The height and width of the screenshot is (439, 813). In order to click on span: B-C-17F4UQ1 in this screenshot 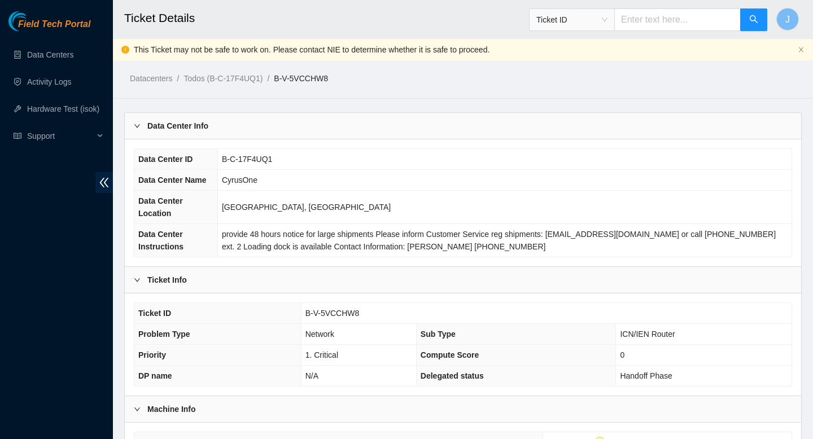, I will do `click(247, 159)`.